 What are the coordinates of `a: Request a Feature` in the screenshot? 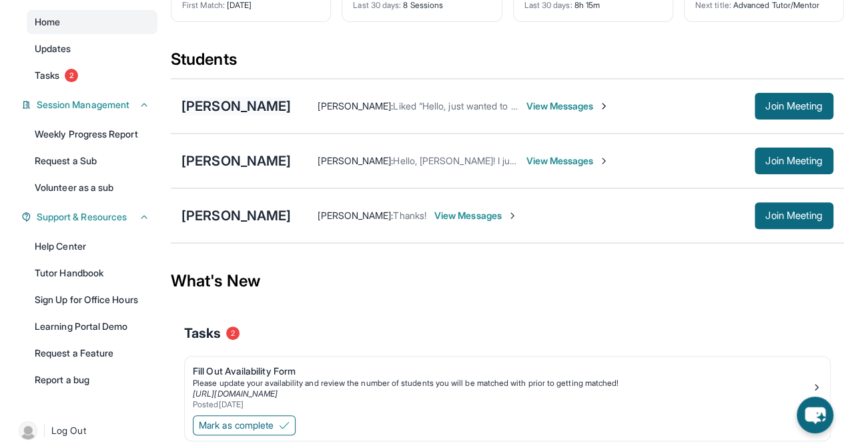 It's located at (92, 353).